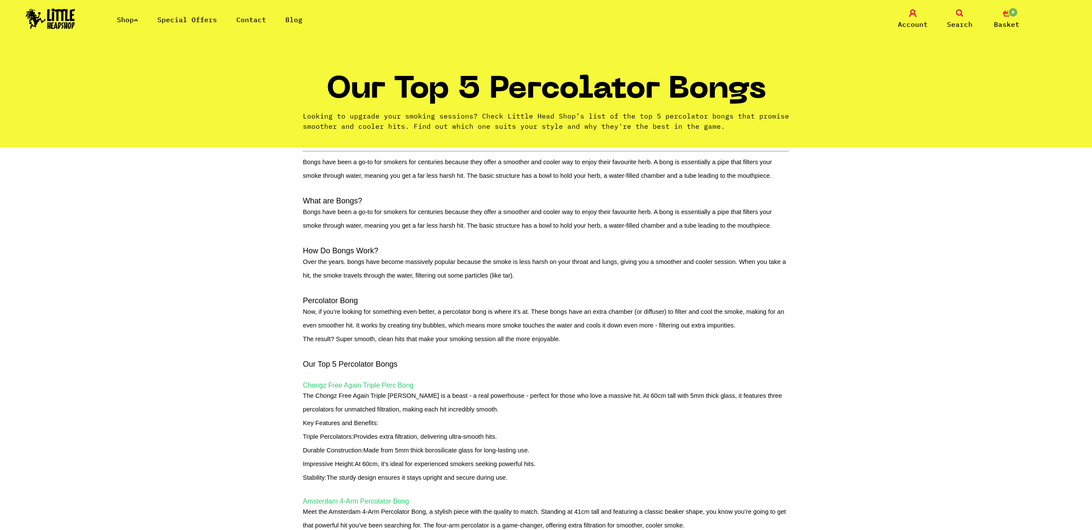  Describe the element at coordinates (128, 20) in the screenshot. I see `a: Shop` at that location.